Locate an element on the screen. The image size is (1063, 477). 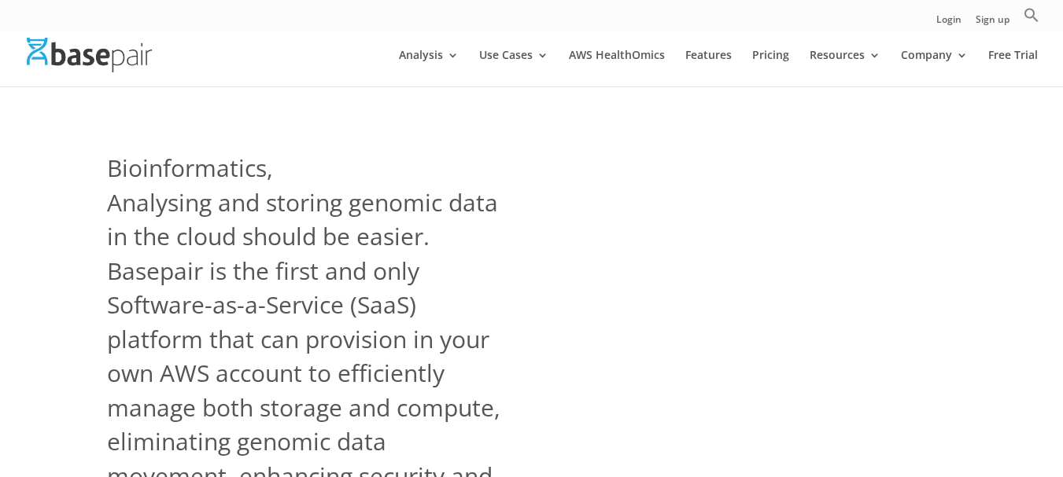
a: Company is located at coordinates (934, 68).